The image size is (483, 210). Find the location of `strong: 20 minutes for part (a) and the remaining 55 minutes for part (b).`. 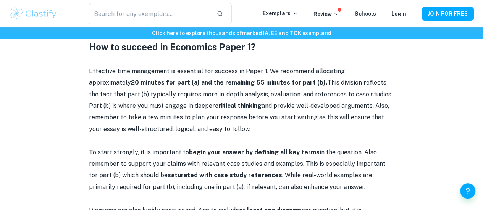

strong: 20 minutes for part (a) and the remaining 55 minutes for part (b). is located at coordinates (229, 82).